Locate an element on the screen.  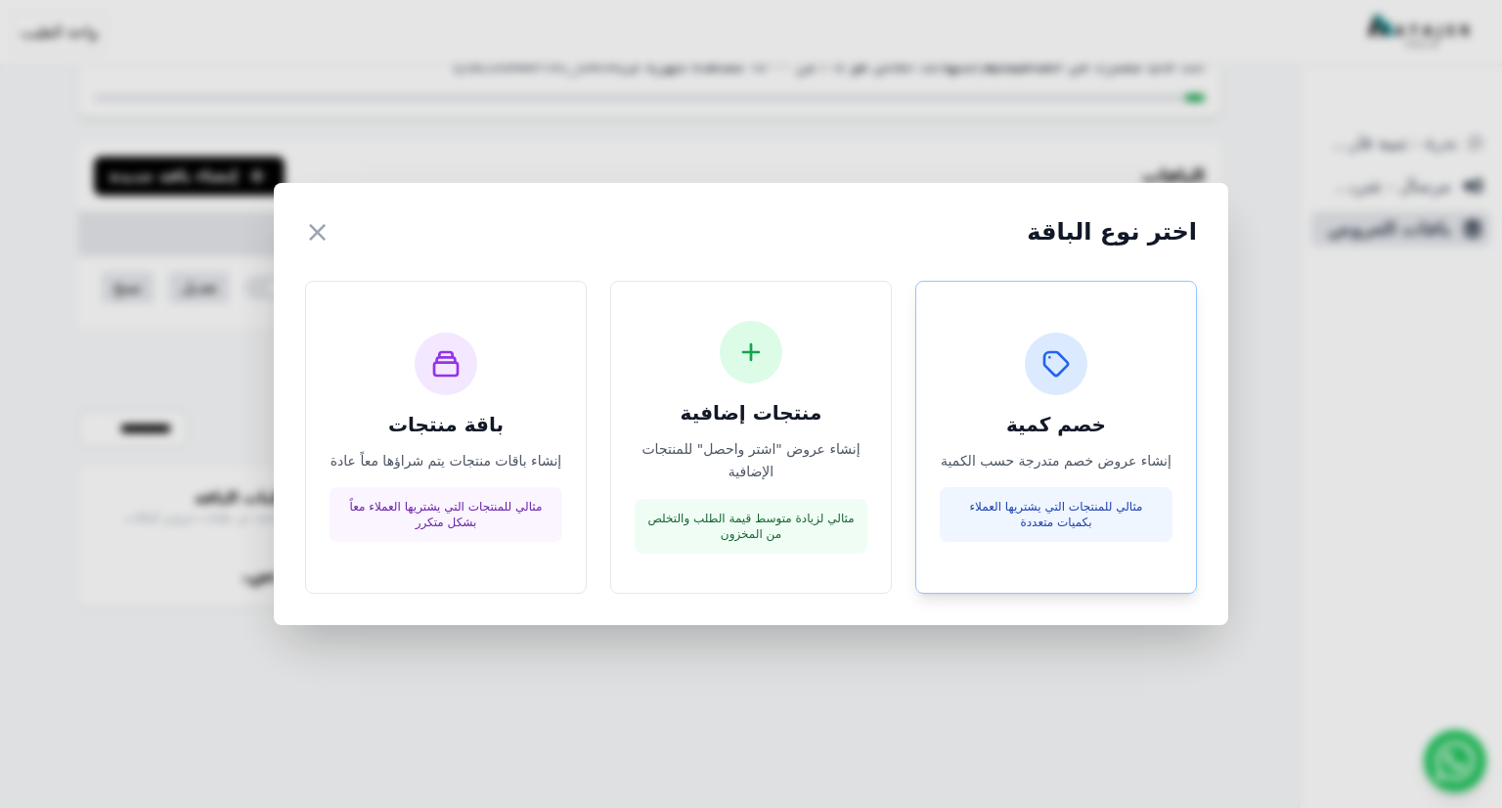
h2: اختر نوع الباقة is located at coordinates (1112, 232).